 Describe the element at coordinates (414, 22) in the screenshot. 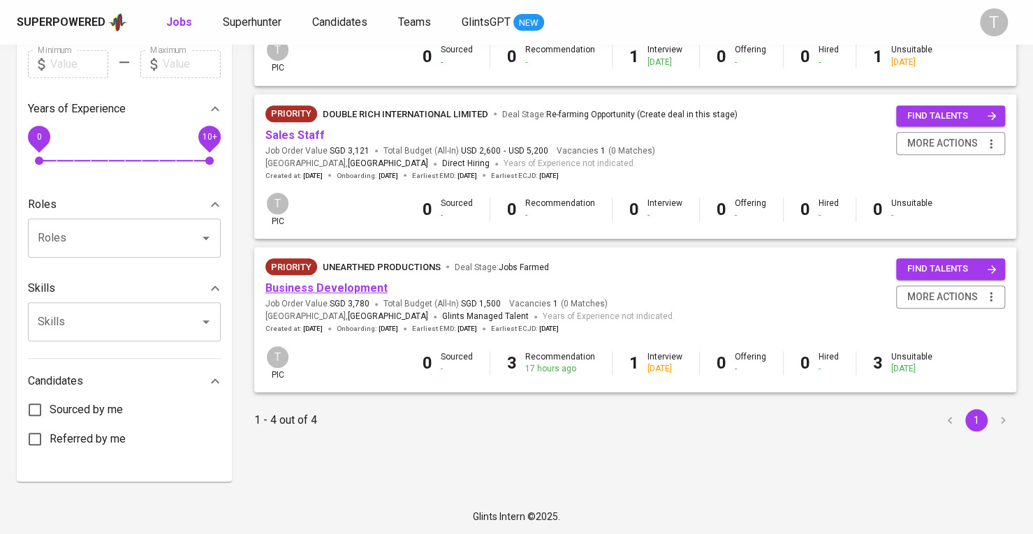

I see `span: Teams` at that location.